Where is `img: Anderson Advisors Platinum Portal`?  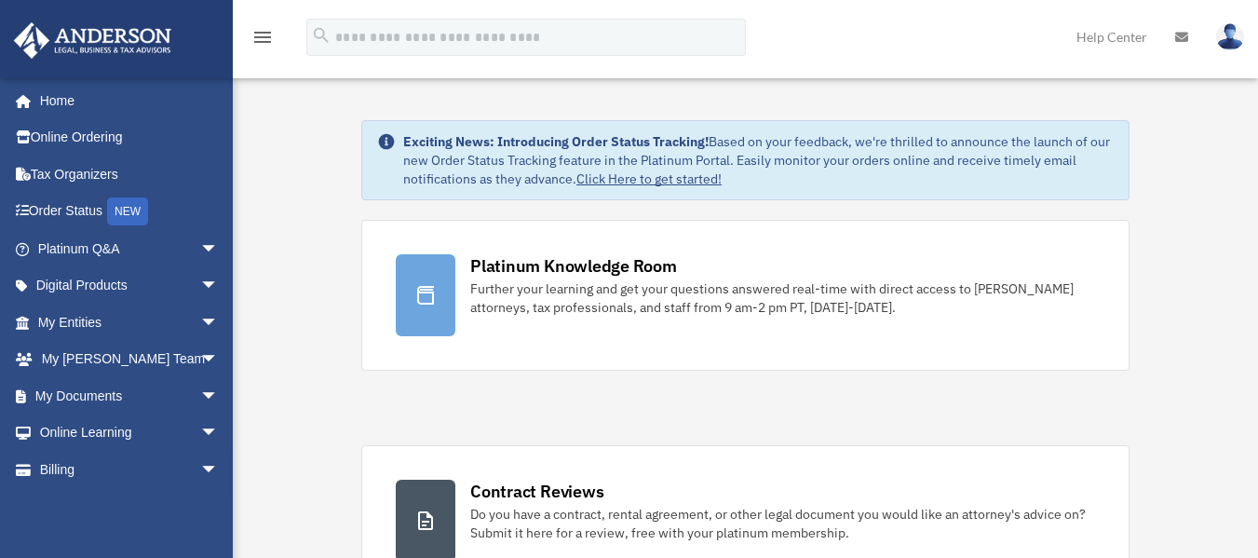 img: Anderson Advisors Platinum Portal is located at coordinates (92, 40).